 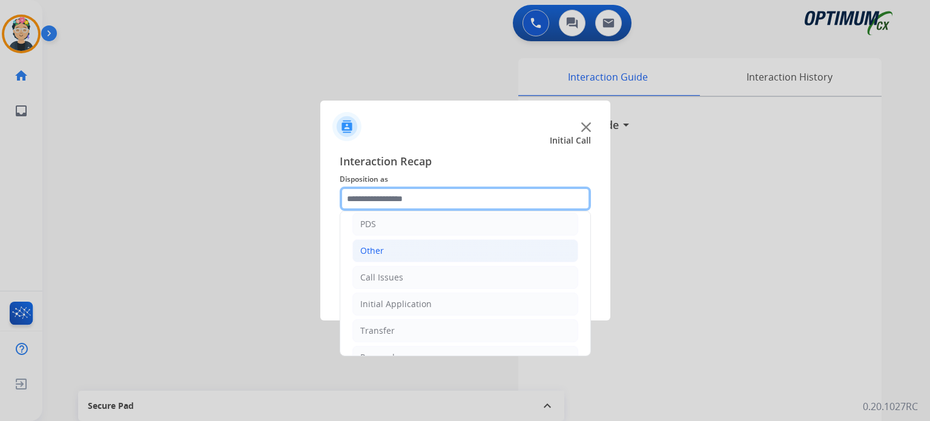 What do you see at coordinates (347, 127) in the screenshot?
I see `img: contactIcon` at bounding box center [347, 127].